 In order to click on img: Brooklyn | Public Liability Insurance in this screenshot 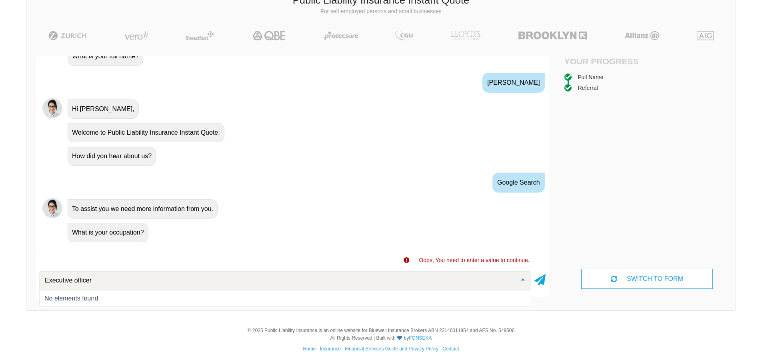, I will do `click(552, 36)`.